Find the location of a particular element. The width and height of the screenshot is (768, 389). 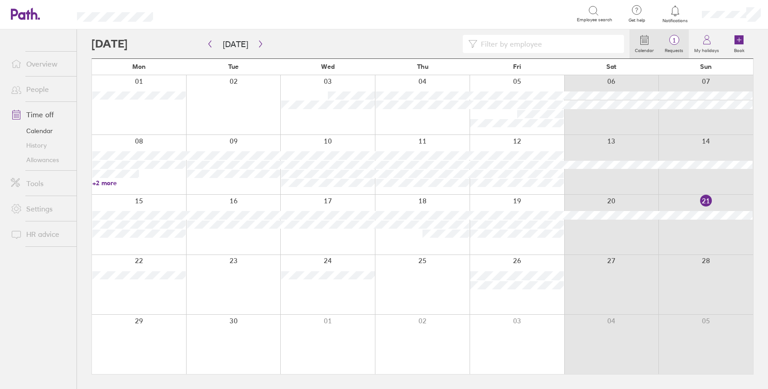

input: Filter by employee is located at coordinates (548, 44).